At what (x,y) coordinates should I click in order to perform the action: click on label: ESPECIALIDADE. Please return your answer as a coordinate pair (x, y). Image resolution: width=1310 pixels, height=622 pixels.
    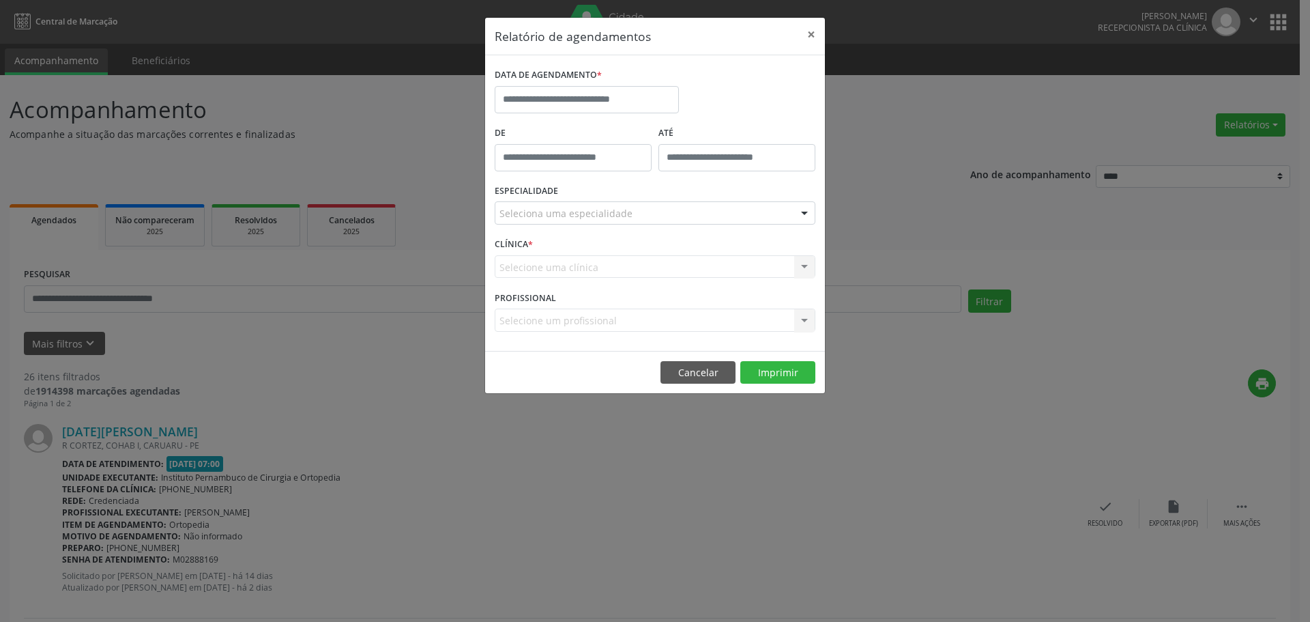
    Looking at the image, I should click on (526, 191).